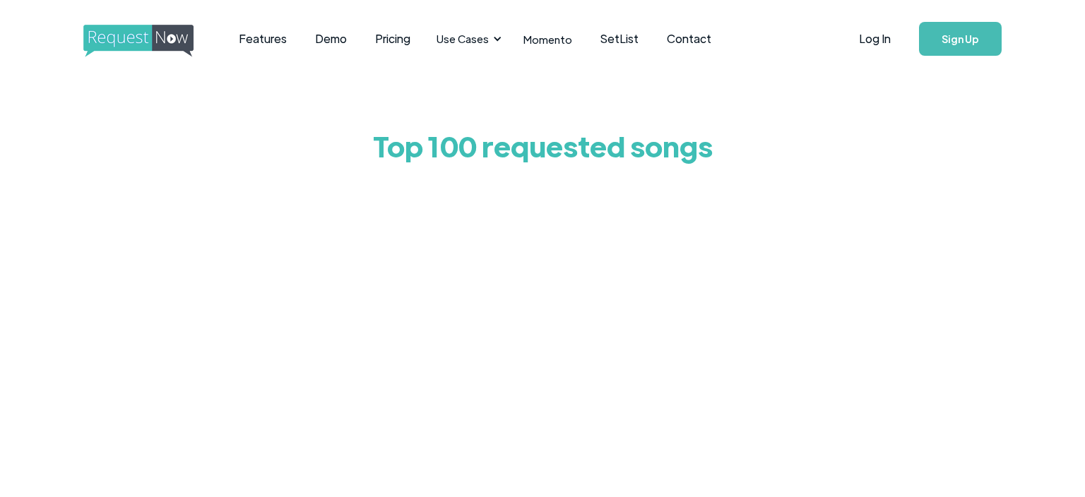  What do you see at coordinates (263, 39) in the screenshot?
I see `a: Features` at bounding box center [263, 39].